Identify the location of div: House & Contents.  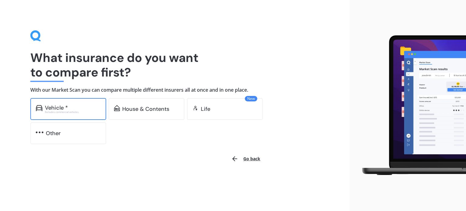
(146, 109).